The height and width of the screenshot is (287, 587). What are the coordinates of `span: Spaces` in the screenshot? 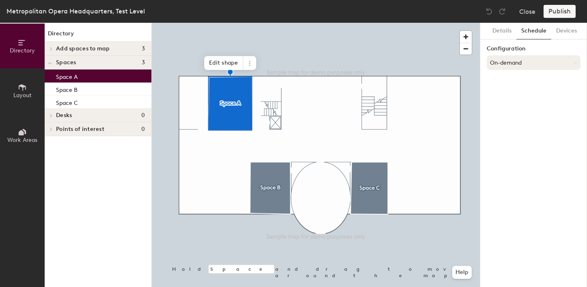 It's located at (66, 63).